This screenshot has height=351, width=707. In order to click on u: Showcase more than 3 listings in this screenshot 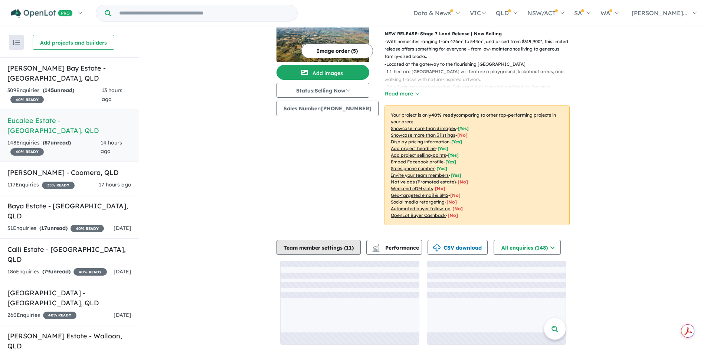, I will do `click(423, 135)`.